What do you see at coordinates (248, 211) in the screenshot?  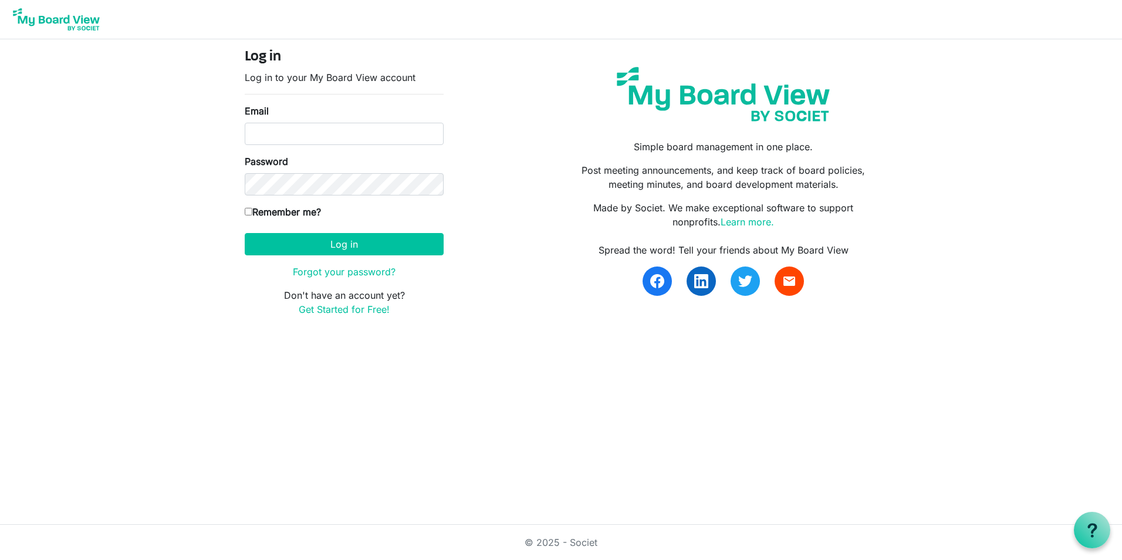 I see `input: Remember me?` at bounding box center [248, 211].